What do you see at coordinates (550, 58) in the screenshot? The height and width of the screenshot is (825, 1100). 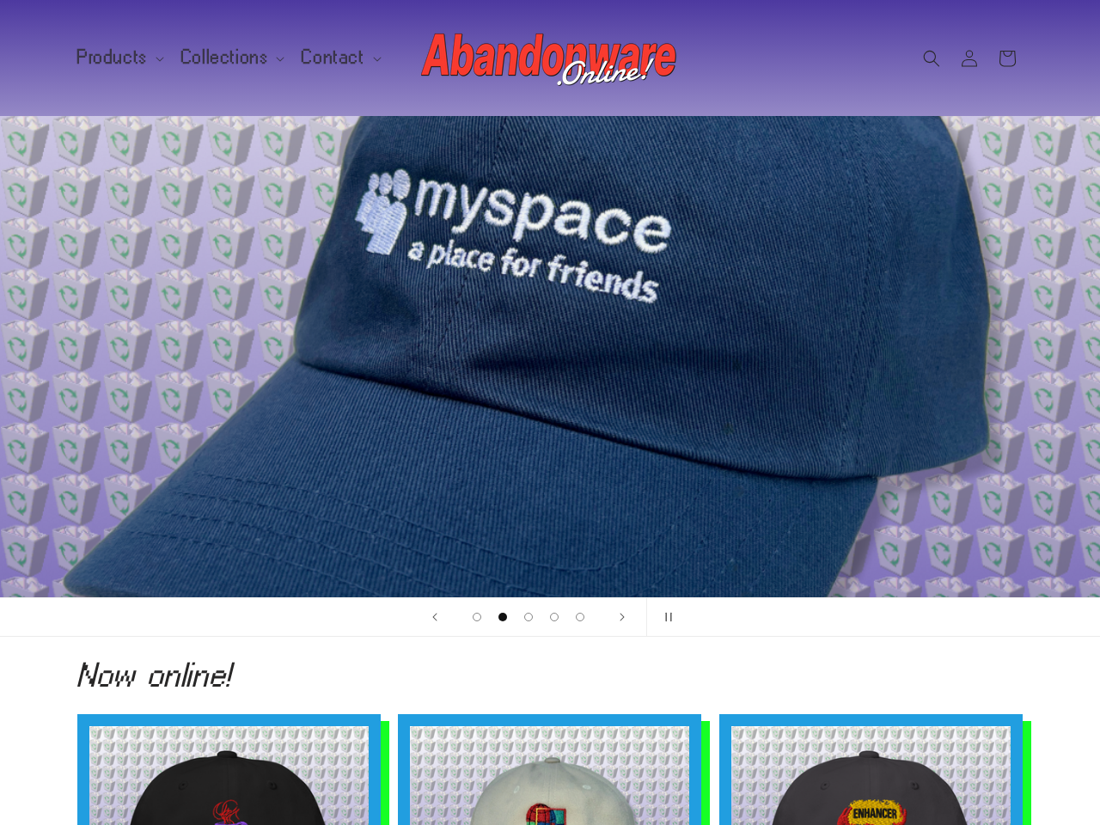 I see `a: Abandonware` at bounding box center [550, 58].